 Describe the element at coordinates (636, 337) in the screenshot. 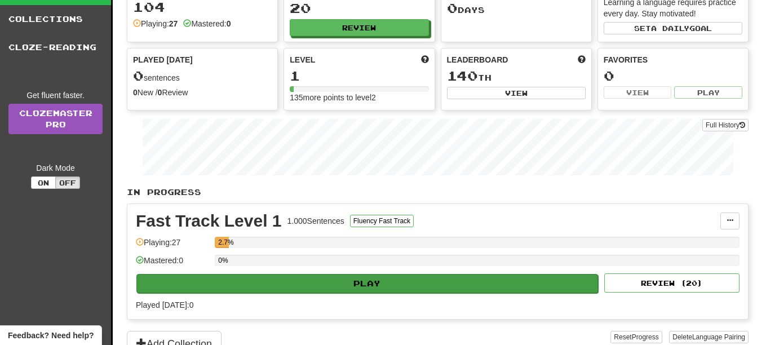

I see `button: ResetProgress` at that location.